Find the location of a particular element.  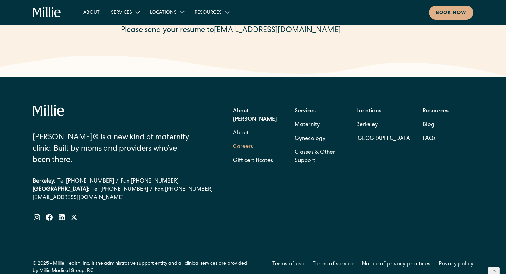

p: Please send your resume to is located at coordinates (253, 31).